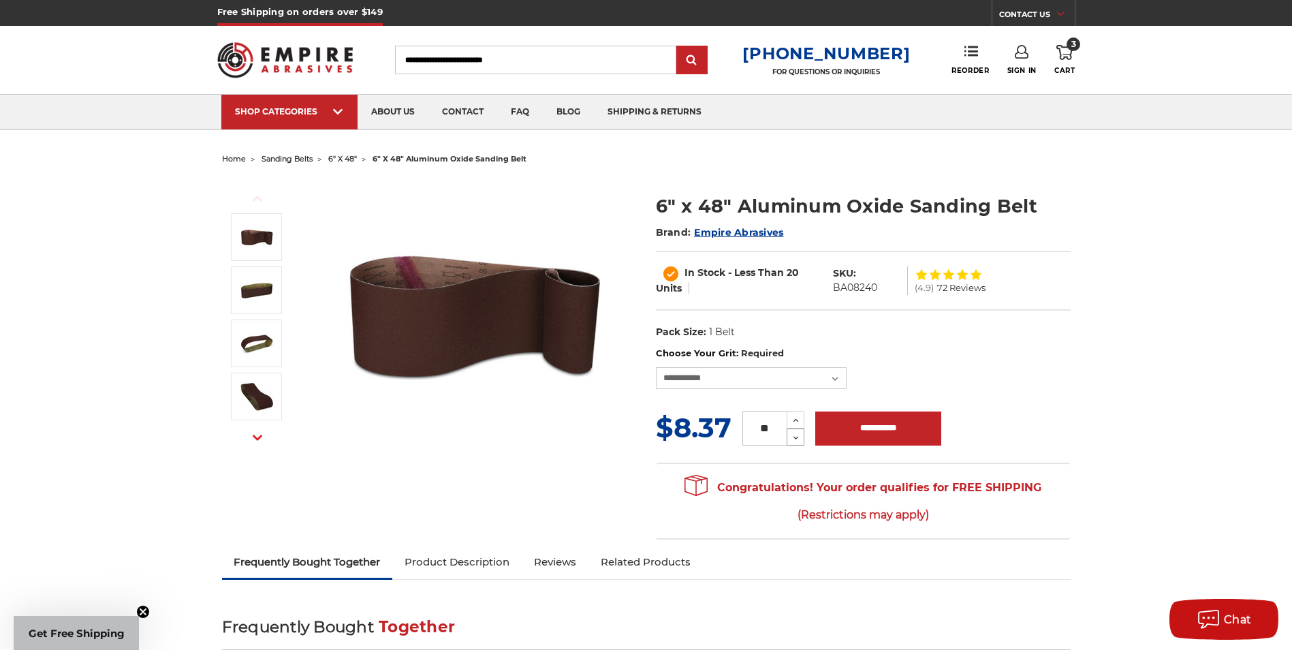 The image size is (1292, 650). I want to click on span: 20, so click(793, 273).